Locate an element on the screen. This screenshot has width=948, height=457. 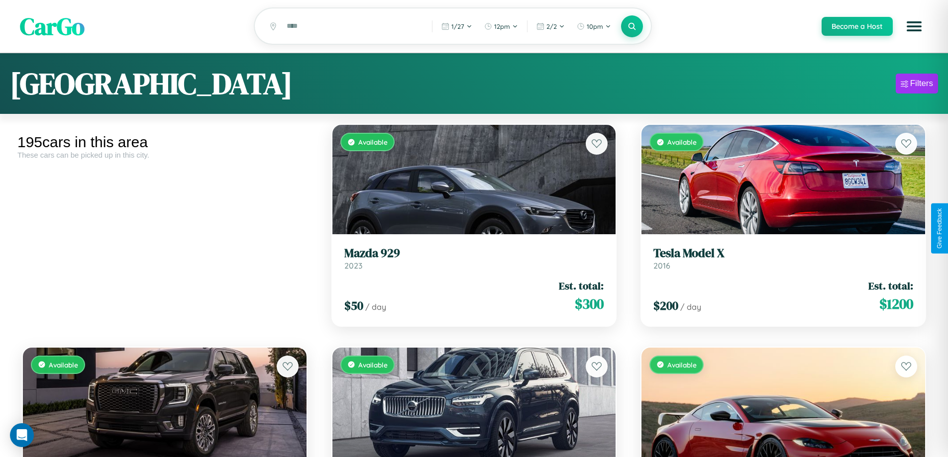
span: $ 200 is located at coordinates (666, 306).